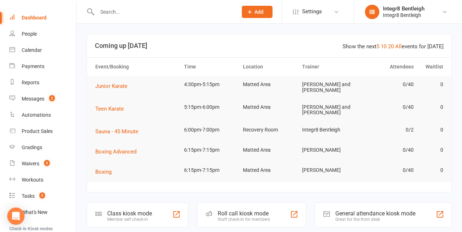 This screenshot has width=462, height=232. What do you see at coordinates (210, 67) in the screenshot?
I see `th: Time` at bounding box center [210, 67].